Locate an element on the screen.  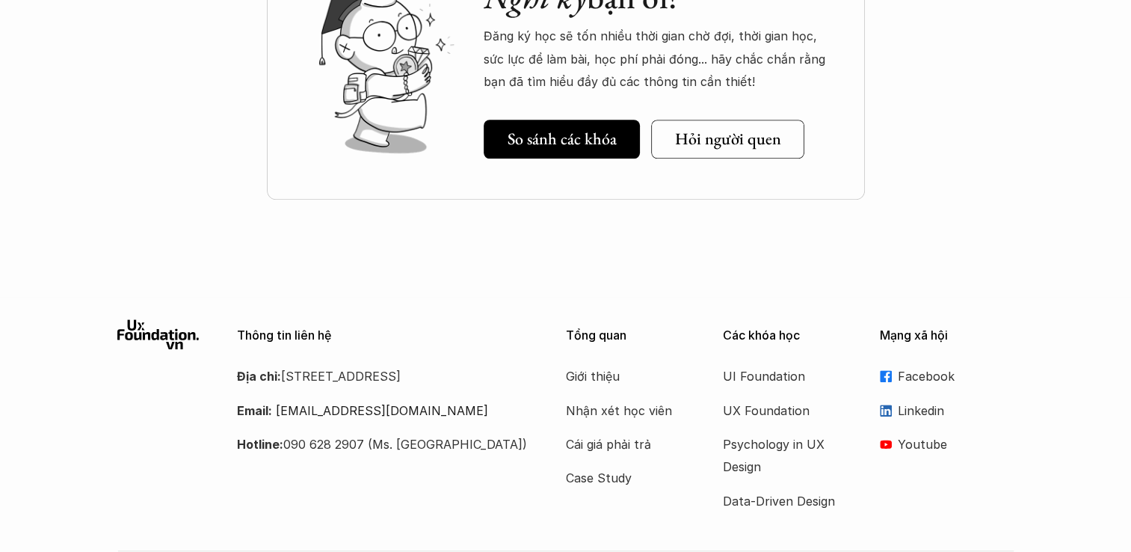
a: UI Foundation is located at coordinates (783, 376).